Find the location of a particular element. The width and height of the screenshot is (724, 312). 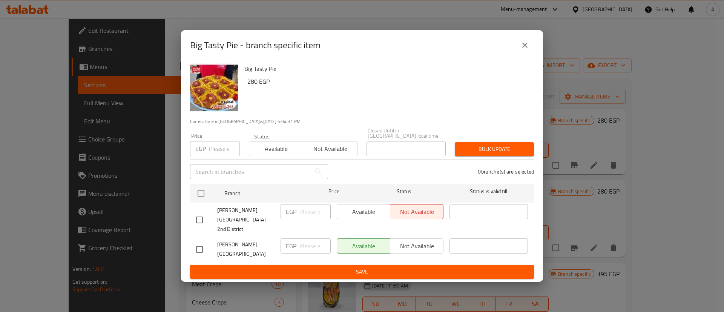

span: Branch is located at coordinates (264, 193).